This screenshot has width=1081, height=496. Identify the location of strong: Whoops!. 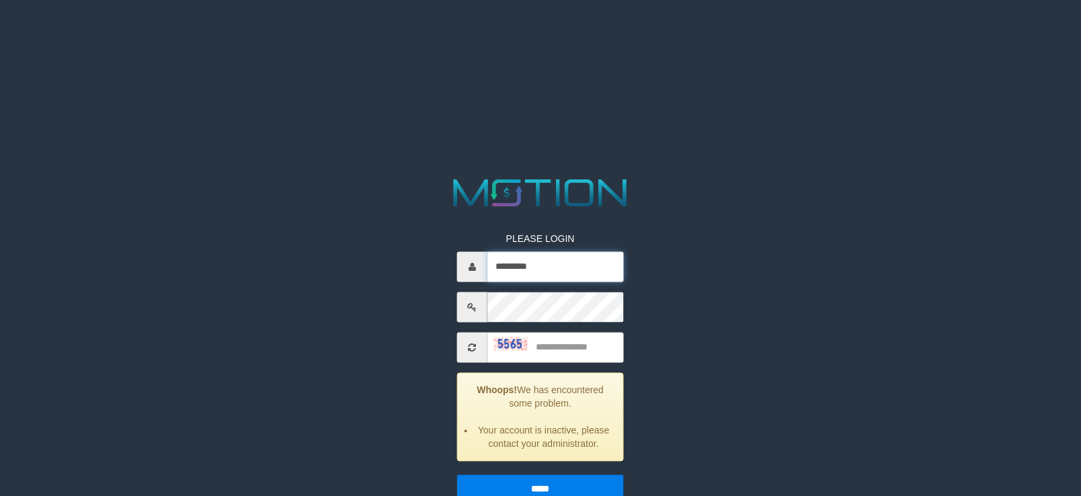
(498, 391).